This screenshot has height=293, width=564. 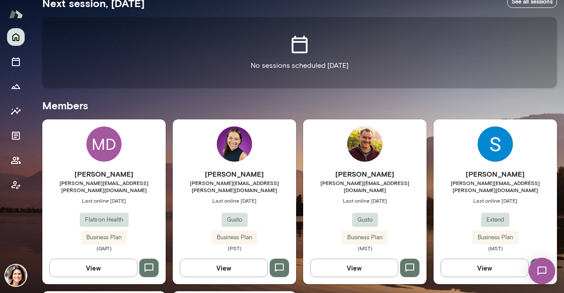 What do you see at coordinates (16, 275) in the screenshot?
I see `img: Gwen Throckmorton` at bounding box center [16, 275].